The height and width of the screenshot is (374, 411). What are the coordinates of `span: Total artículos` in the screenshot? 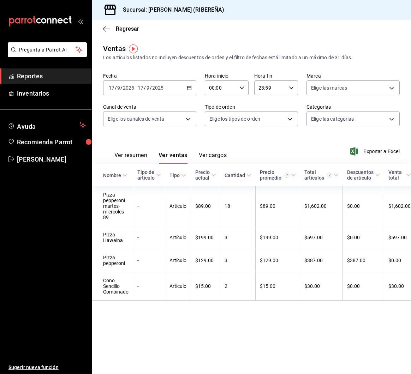 It's located at (321, 175).